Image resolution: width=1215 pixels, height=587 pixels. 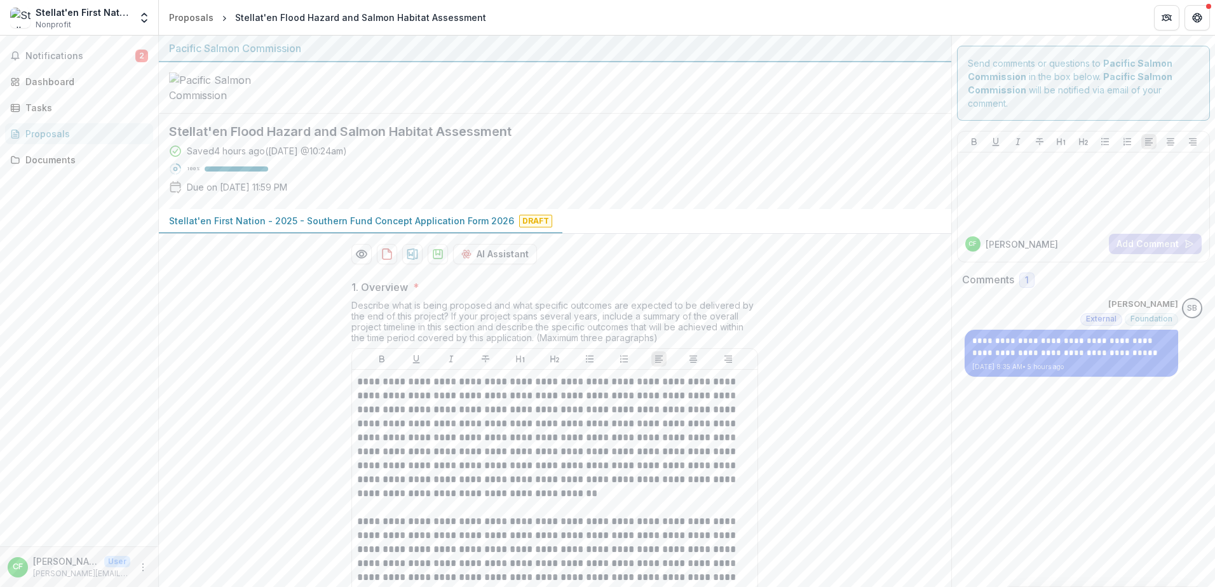 What do you see at coordinates (79, 56) in the screenshot?
I see `button: Notifications2` at bounding box center [79, 56].